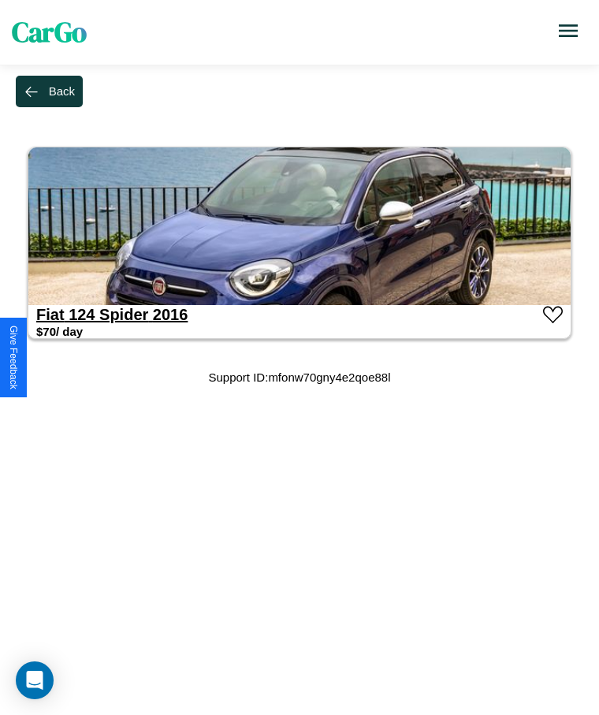 This screenshot has height=715, width=599. What do you see at coordinates (112, 314) in the screenshot?
I see `a: Fiat 124 Spider 2016` at bounding box center [112, 314].